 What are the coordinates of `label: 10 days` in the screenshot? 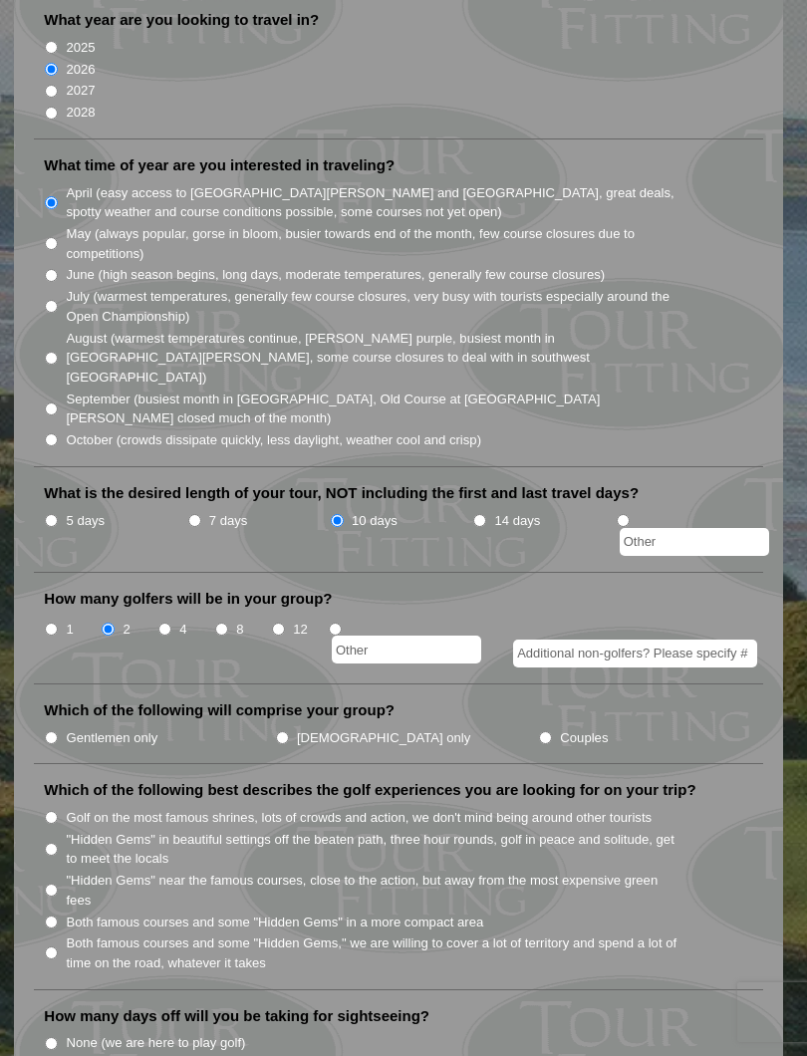 It's located at (375, 521).